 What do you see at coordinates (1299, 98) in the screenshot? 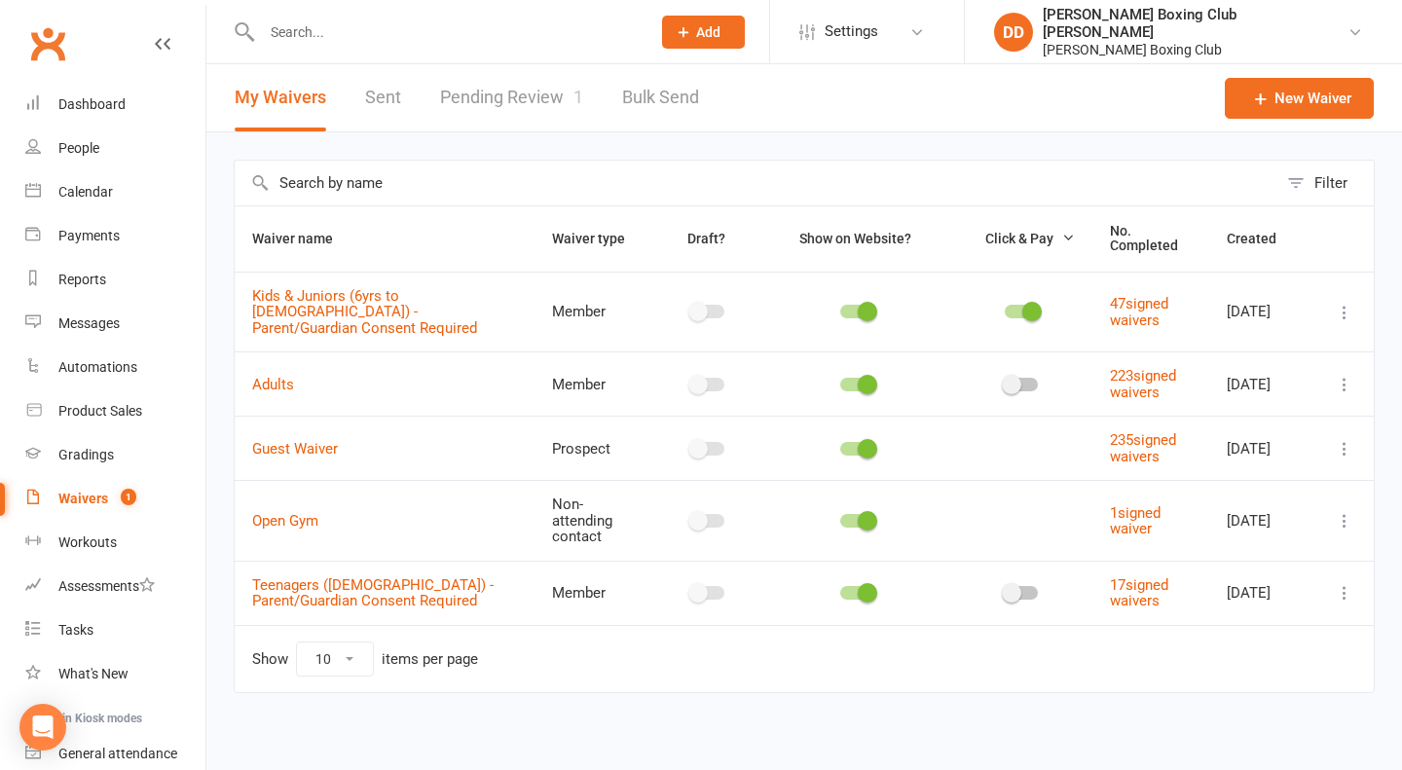
I see `a: New Waiver` at bounding box center [1299, 98].